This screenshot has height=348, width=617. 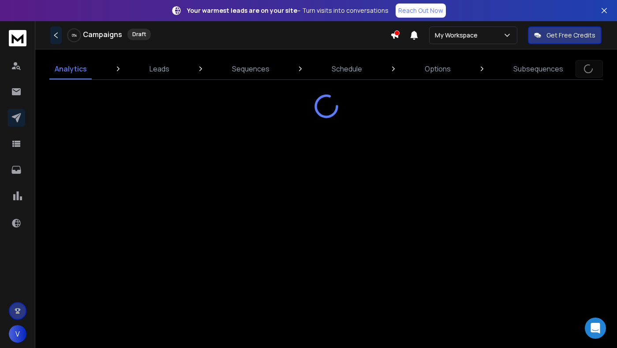 What do you see at coordinates (565, 35) in the screenshot?
I see `button: Get Free Credits` at bounding box center [565, 35].